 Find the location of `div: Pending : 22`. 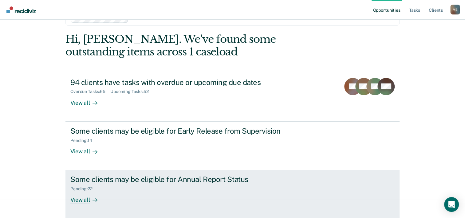

div: Pending : 22 is located at coordinates (84, 188).